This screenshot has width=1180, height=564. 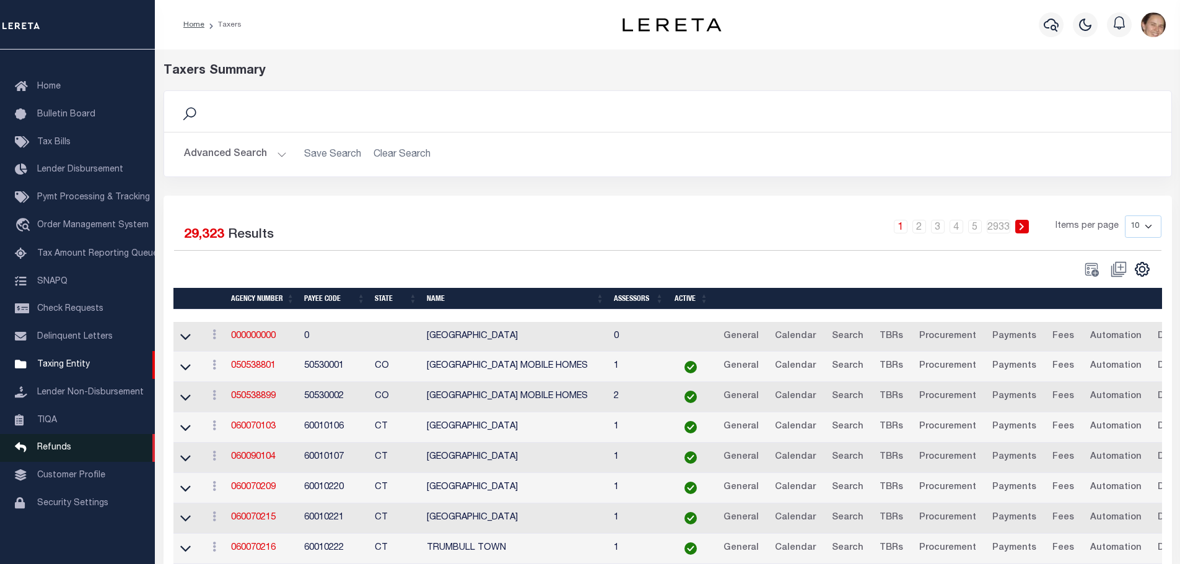 What do you see at coordinates (396, 299) in the screenshot?
I see `th: State: activate to sort column ascending` at bounding box center [396, 299].